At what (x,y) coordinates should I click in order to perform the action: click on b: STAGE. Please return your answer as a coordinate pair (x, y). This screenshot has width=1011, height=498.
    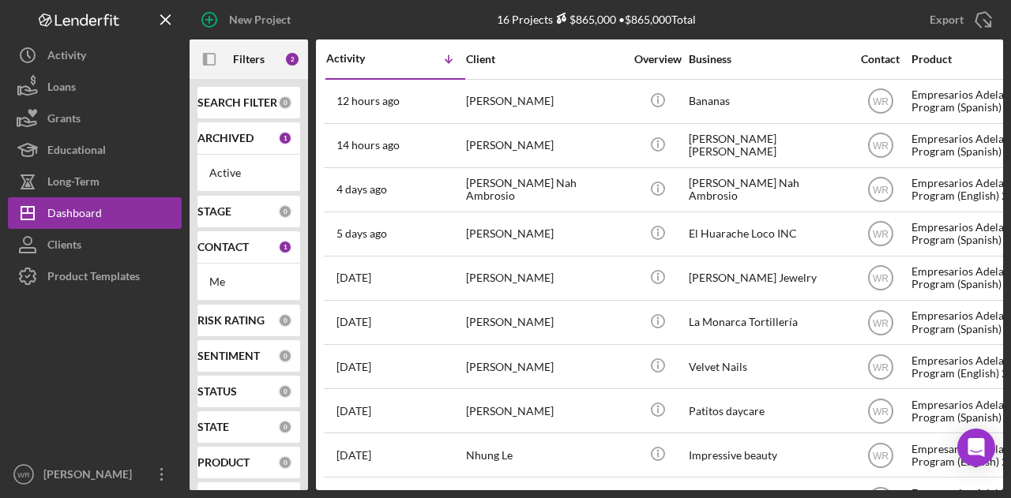
    Looking at the image, I should click on (214, 212).